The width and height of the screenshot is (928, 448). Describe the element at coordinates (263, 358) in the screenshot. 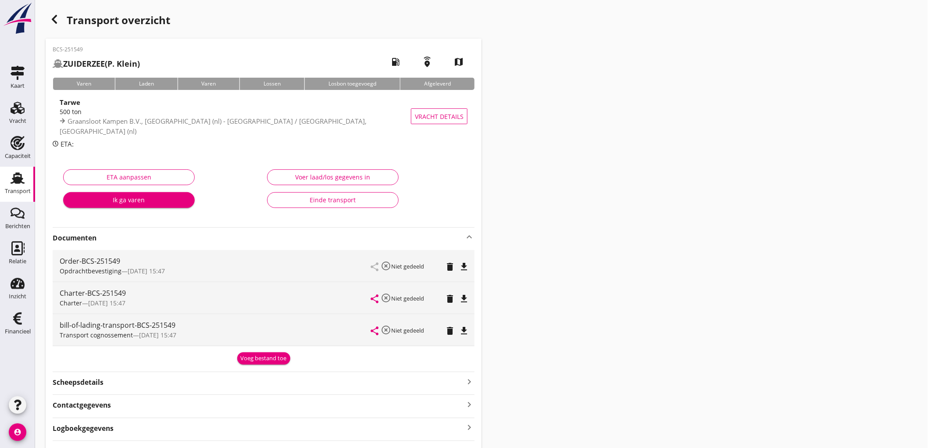

I see `div: Voeg bestand toe` at that location.